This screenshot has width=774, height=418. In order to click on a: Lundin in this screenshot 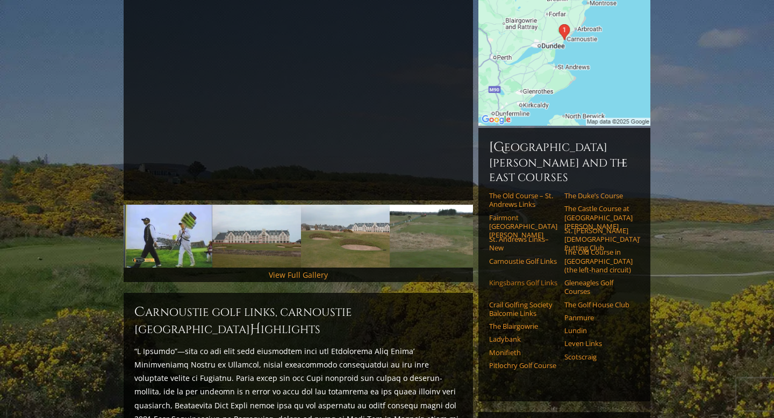, I will do `click(598, 330)`.